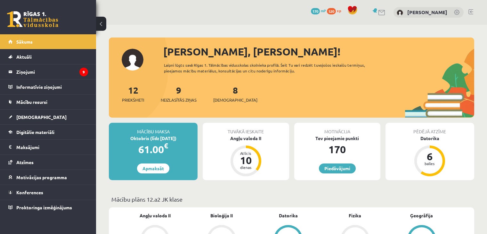 The image size is (487, 234). What do you see at coordinates (429, 129) in the screenshot?
I see `div: Pēdējā atzīme` at bounding box center [429, 129].